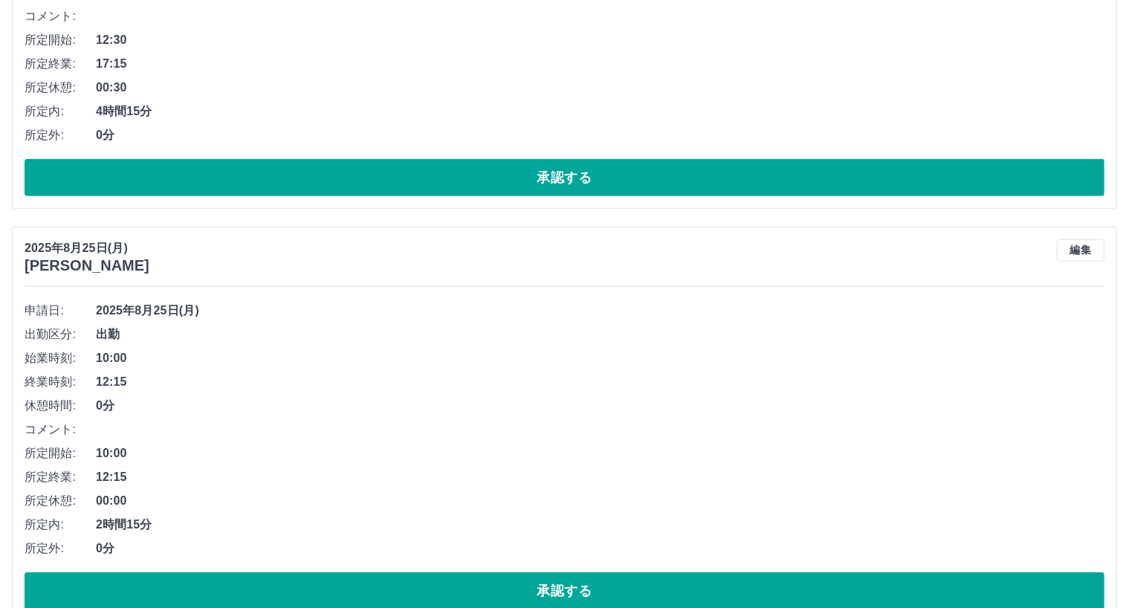  I want to click on span: 出勤, so click(600, 334).